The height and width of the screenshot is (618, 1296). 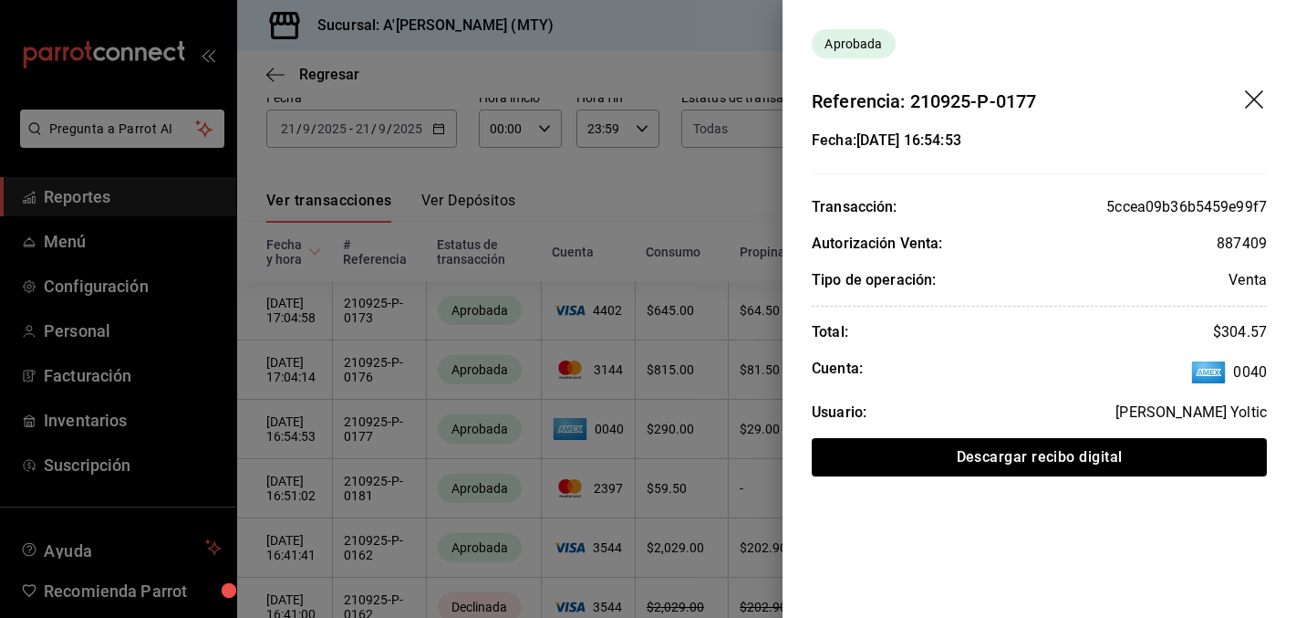 I want to click on div: 5ccea09b36b5459e99f7, so click(x=1187, y=207).